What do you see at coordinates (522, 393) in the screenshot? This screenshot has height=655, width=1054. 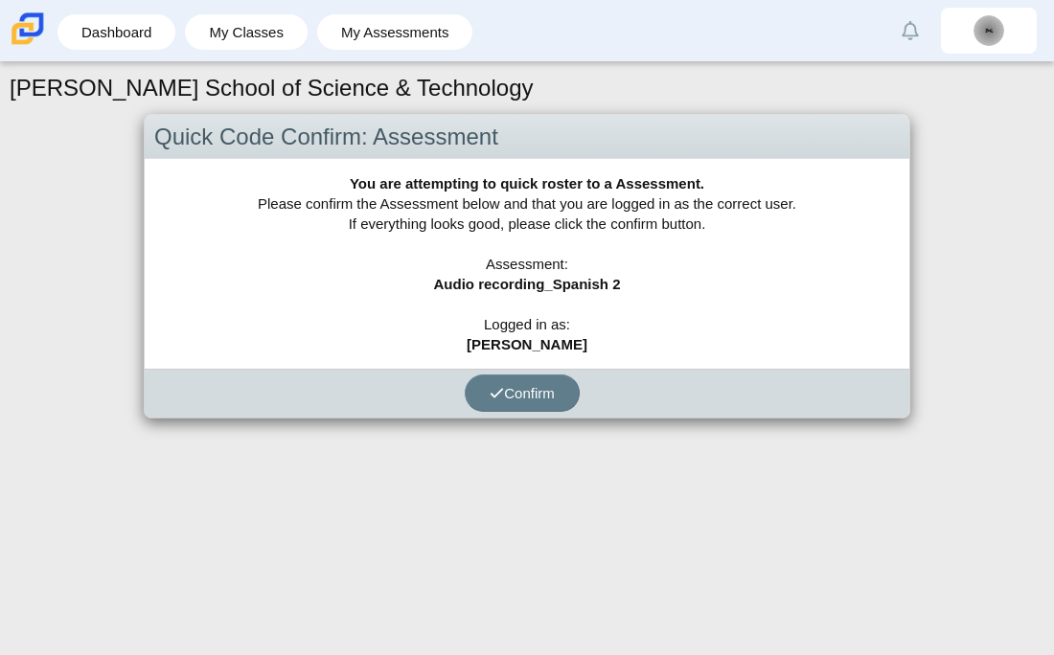 I see `span: Confirm` at bounding box center [522, 393].